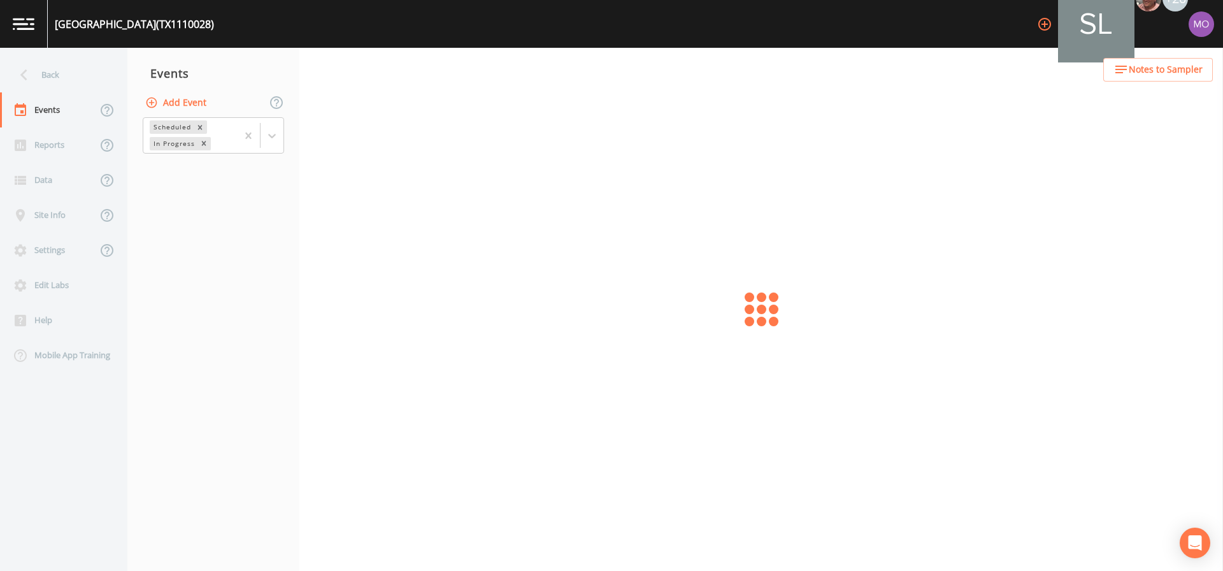 This screenshot has width=1223, height=571. I want to click on div: Remove In Progress, so click(204, 143).